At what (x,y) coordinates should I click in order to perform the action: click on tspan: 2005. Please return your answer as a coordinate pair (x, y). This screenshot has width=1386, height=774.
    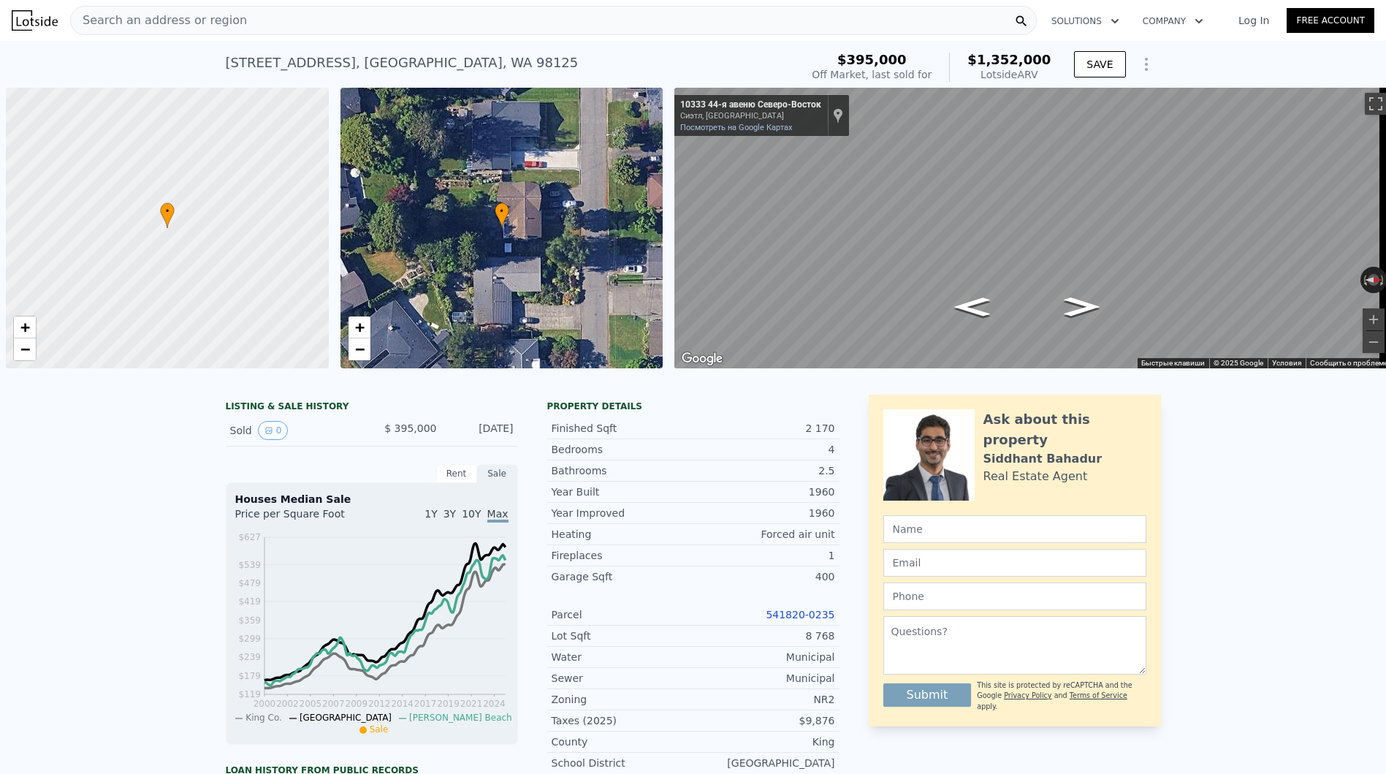
    Looking at the image, I should click on (310, 704).